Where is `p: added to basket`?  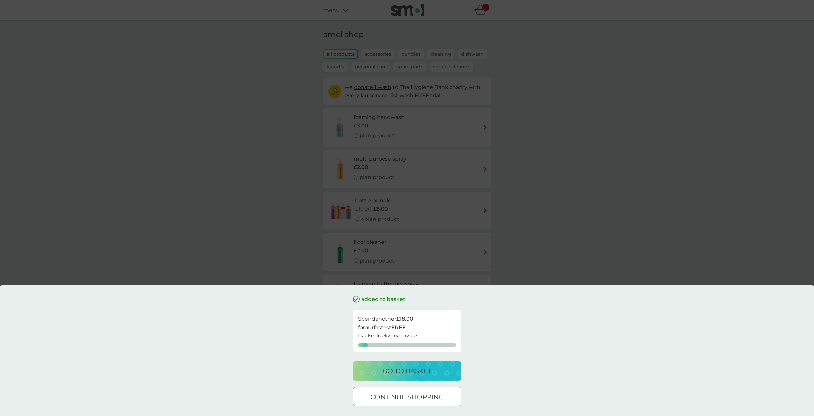 p: added to basket is located at coordinates (383, 299).